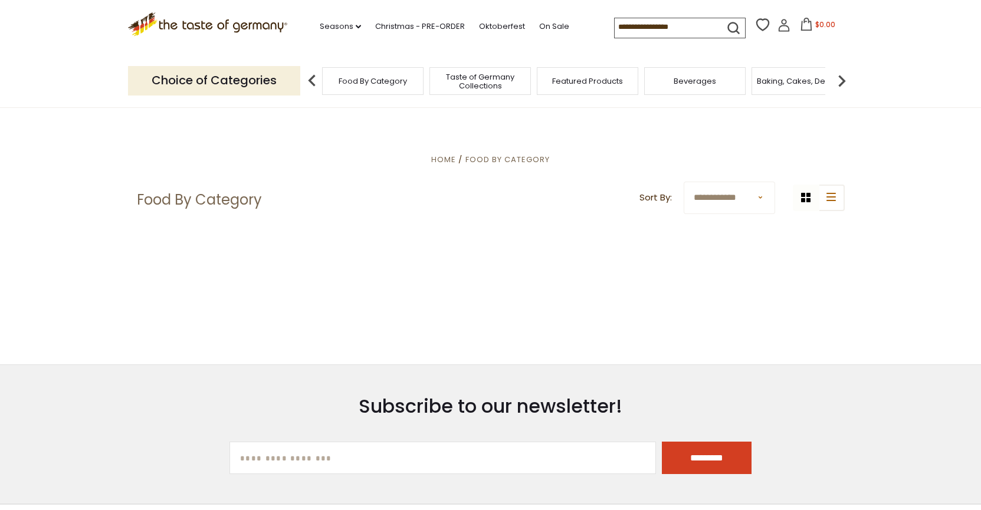 This screenshot has width=981, height=510. Describe the element at coordinates (695, 81) in the screenshot. I see `span: Beverages` at that location.